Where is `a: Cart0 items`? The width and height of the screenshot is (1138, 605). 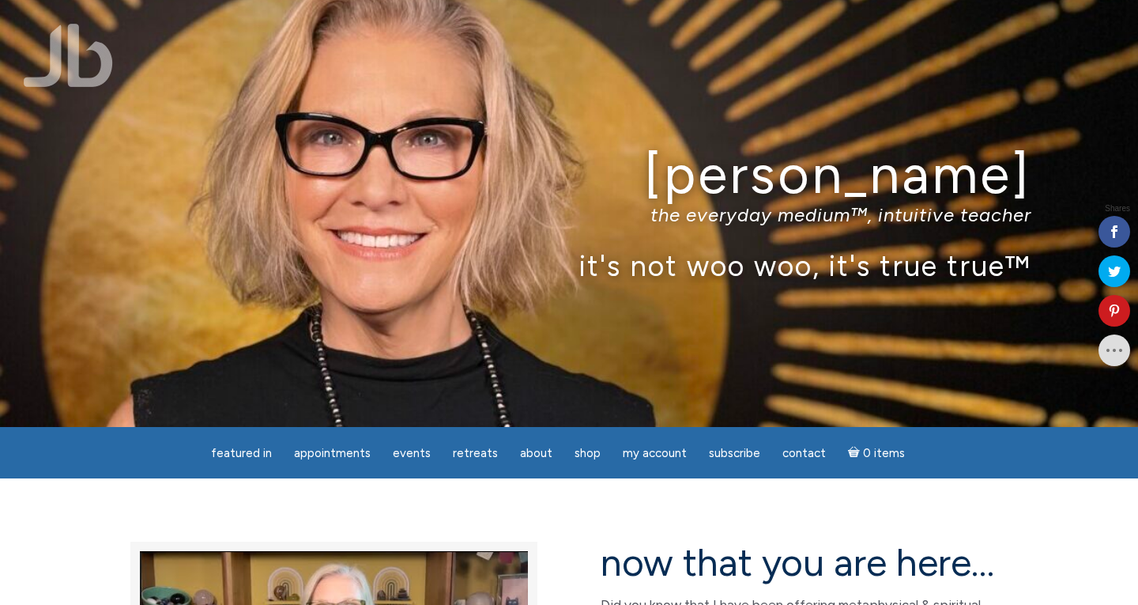
a: Cart0 items is located at coordinates (877, 452).